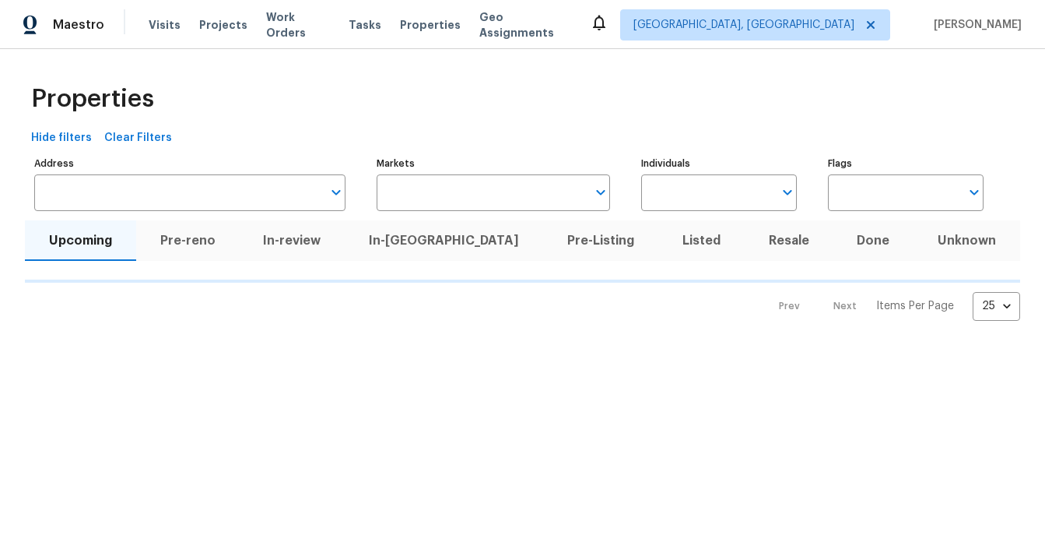 The height and width of the screenshot is (553, 1045). What do you see at coordinates (915, 306) in the screenshot?
I see `p: Items Per Page` at bounding box center [915, 306].